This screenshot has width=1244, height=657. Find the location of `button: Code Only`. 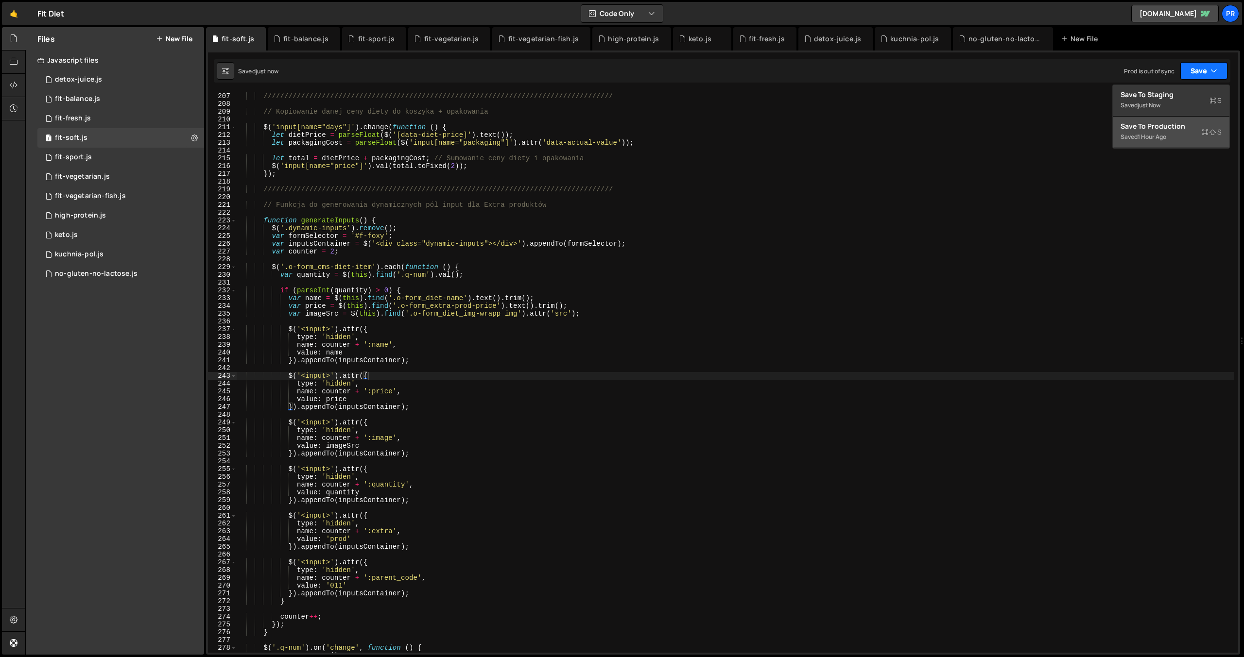

button: Code Only is located at coordinates (622, 14).